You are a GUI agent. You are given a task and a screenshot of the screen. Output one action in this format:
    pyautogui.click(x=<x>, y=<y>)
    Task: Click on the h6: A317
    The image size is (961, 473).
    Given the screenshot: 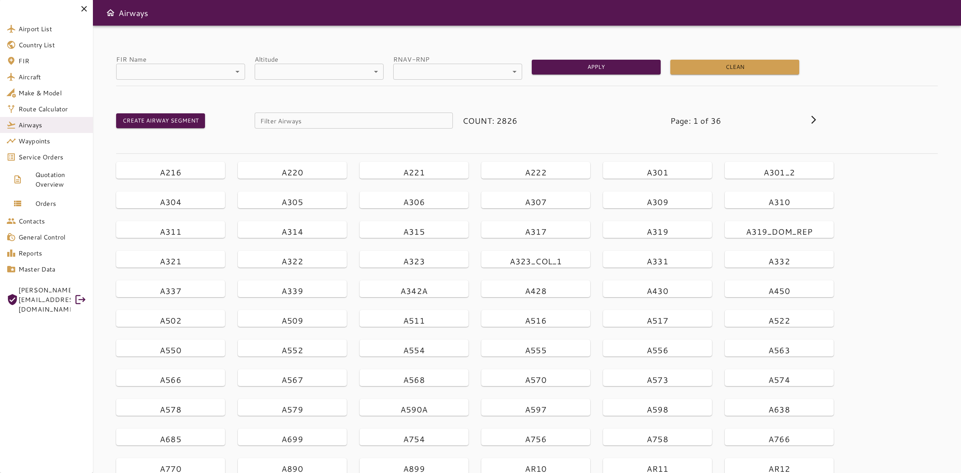 What is the action you would take?
    pyautogui.click(x=536, y=231)
    